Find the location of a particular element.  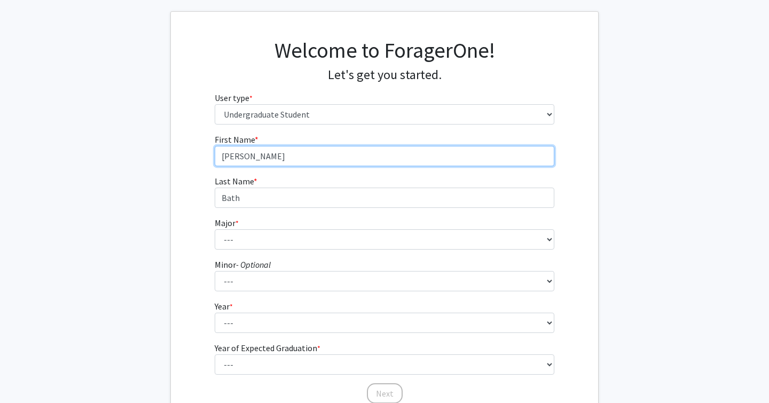

label: User type is located at coordinates (234, 98).